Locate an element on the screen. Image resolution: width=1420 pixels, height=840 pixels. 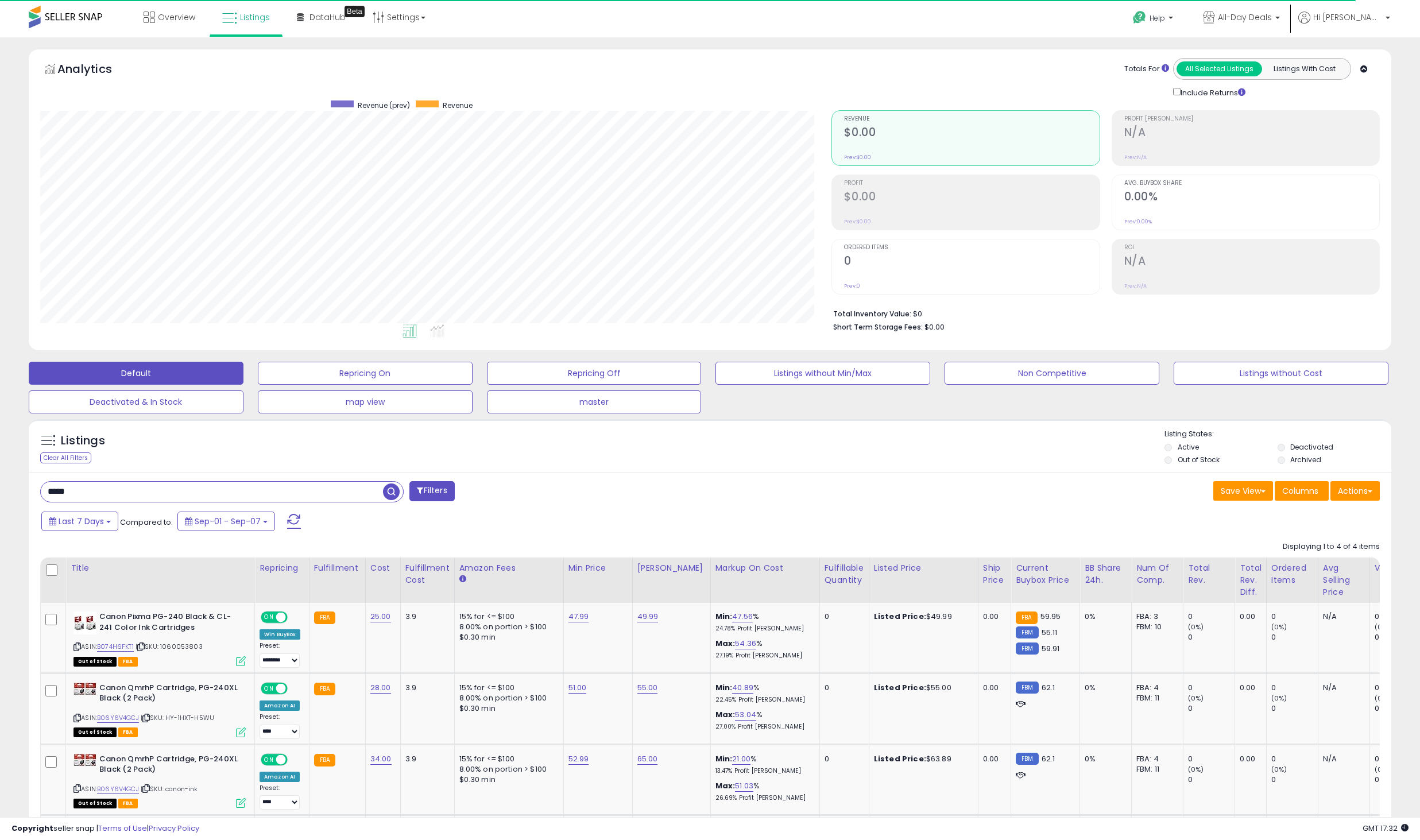
span: Ordered Items is located at coordinates (971, 247).